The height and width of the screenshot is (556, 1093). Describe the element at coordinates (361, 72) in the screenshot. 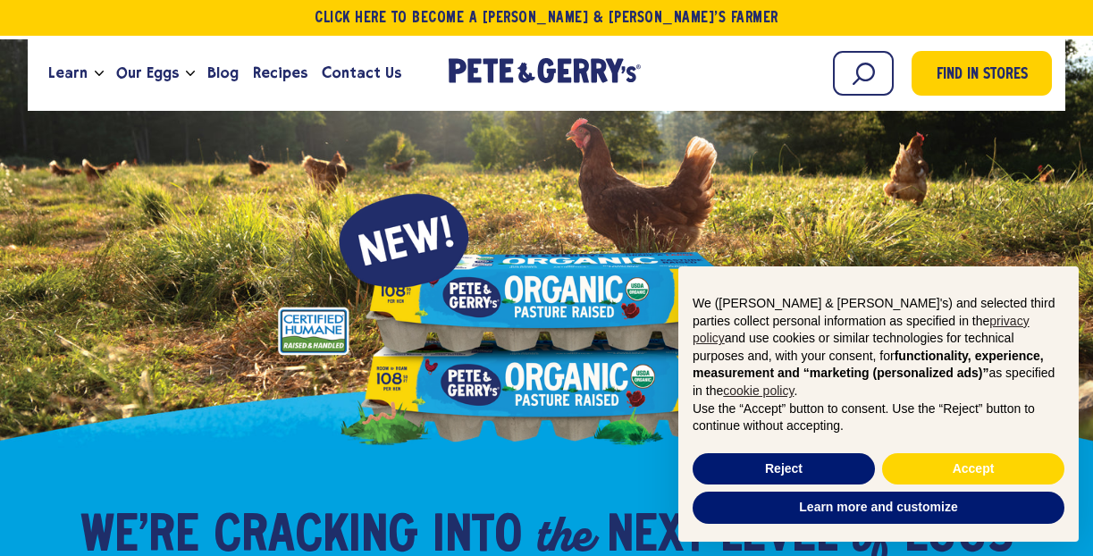

I see `span: Contact Us` at that location.